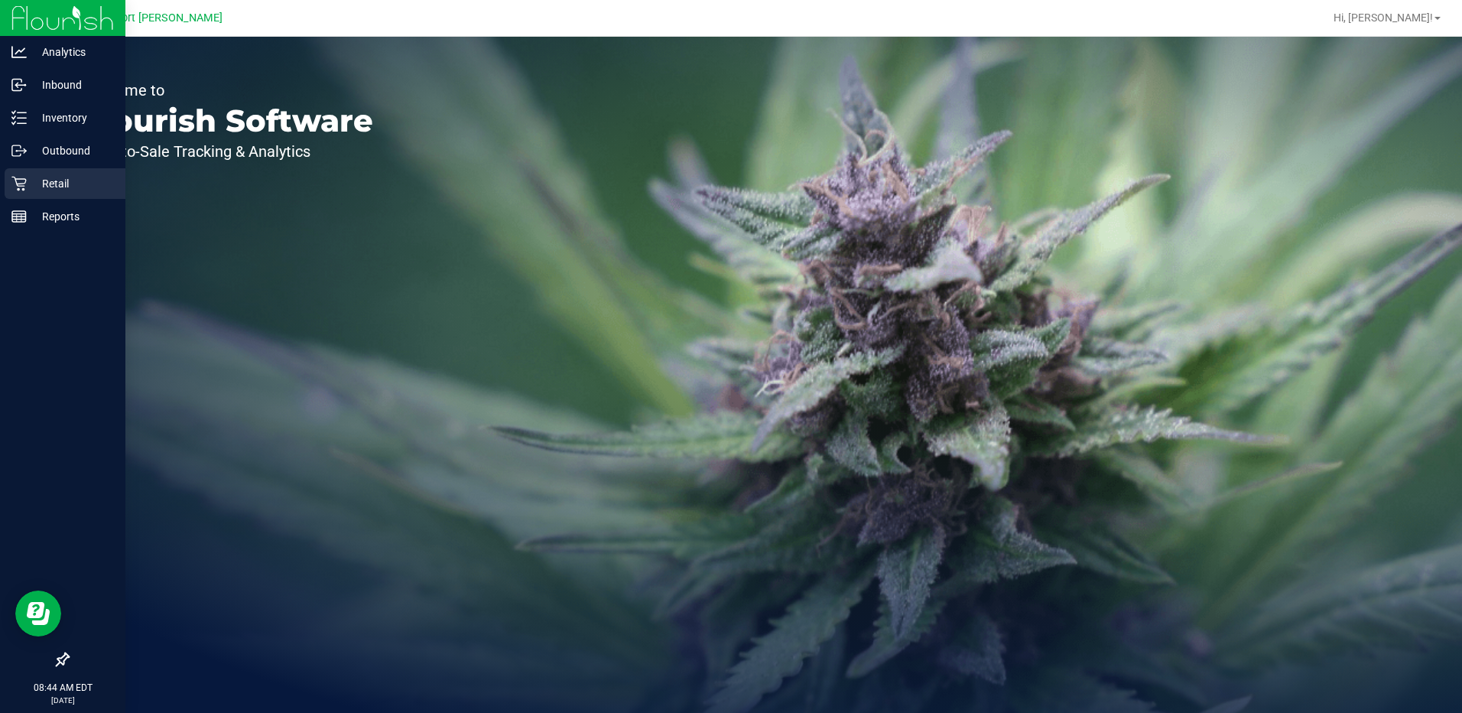 This screenshot has height=713, width=1462. I want to click on p: Seed-to-Sale Tracking & Analytics, so click(228, 151).